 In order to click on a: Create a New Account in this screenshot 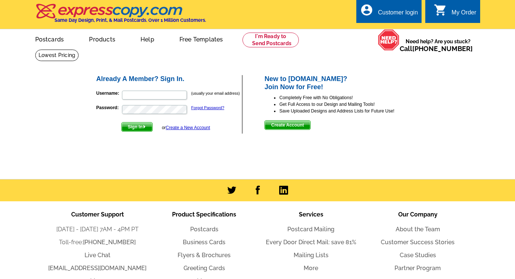, I will do `click(188, 128)`.